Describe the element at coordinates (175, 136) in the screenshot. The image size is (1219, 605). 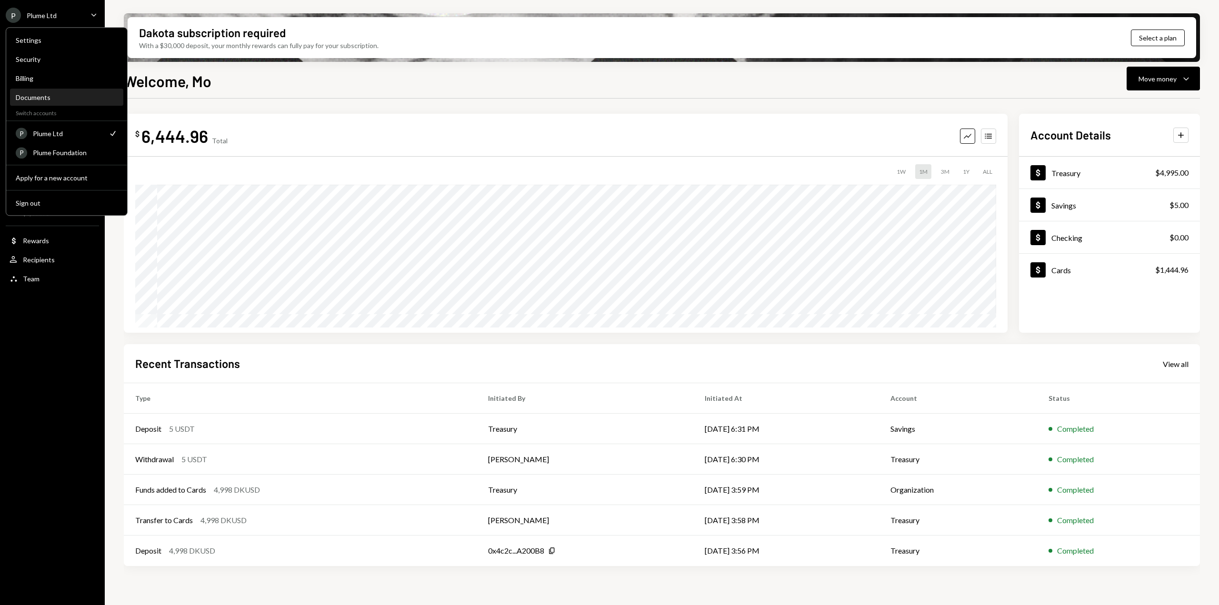
I see `div: 6,444.96` at that location.